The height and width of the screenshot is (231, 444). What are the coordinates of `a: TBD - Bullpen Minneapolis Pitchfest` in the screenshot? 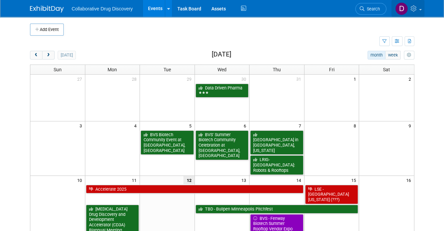 It's located at (277, 210).